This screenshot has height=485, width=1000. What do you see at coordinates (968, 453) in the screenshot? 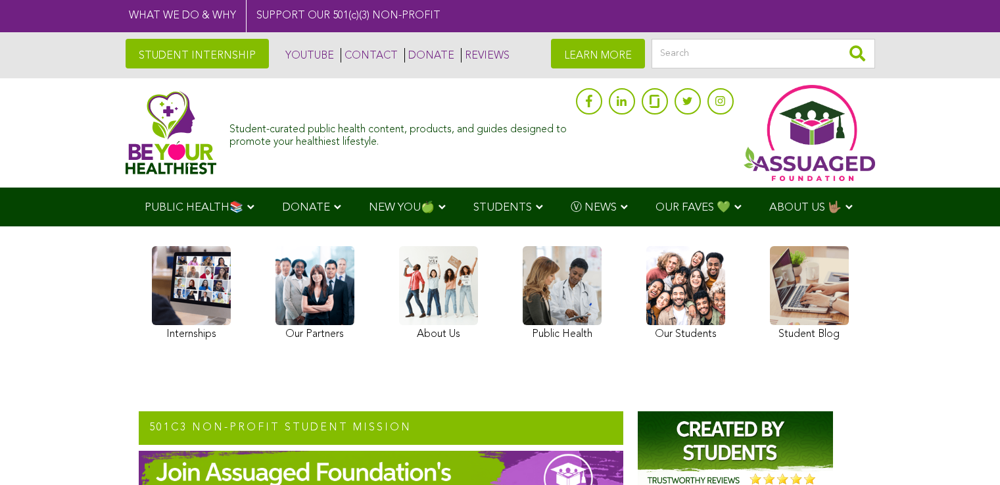
I see `div: Chat Widget` at bounding box center [968, 453].